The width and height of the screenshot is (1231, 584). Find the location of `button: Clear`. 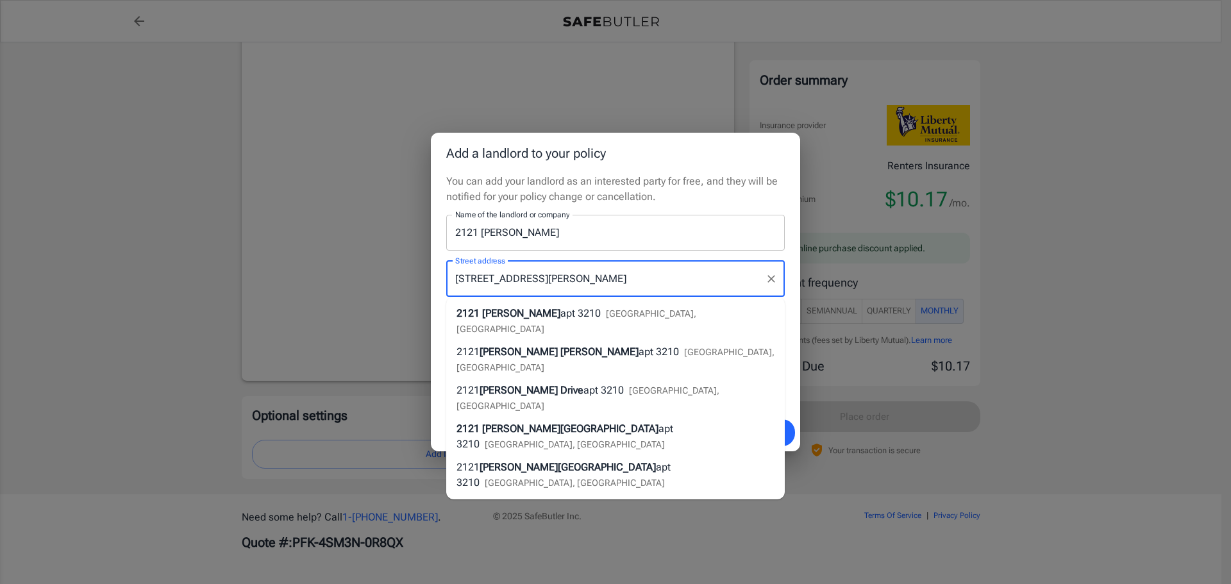

button: Clear is located at coordinates (771, 279).